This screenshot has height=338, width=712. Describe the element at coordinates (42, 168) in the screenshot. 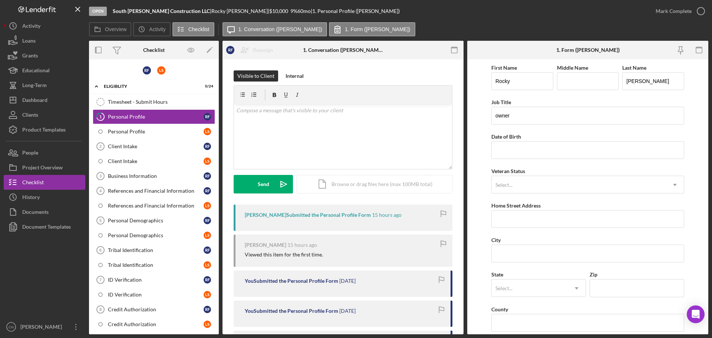

I see `div: Project Overview` at that location.